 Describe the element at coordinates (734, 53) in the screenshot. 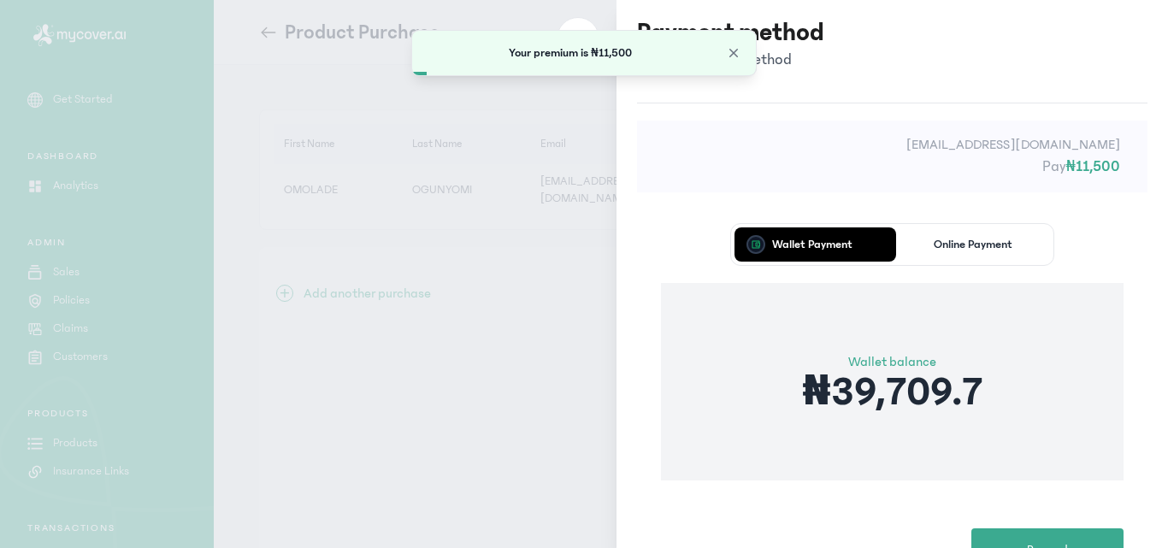

I see `button: Close` at that location.